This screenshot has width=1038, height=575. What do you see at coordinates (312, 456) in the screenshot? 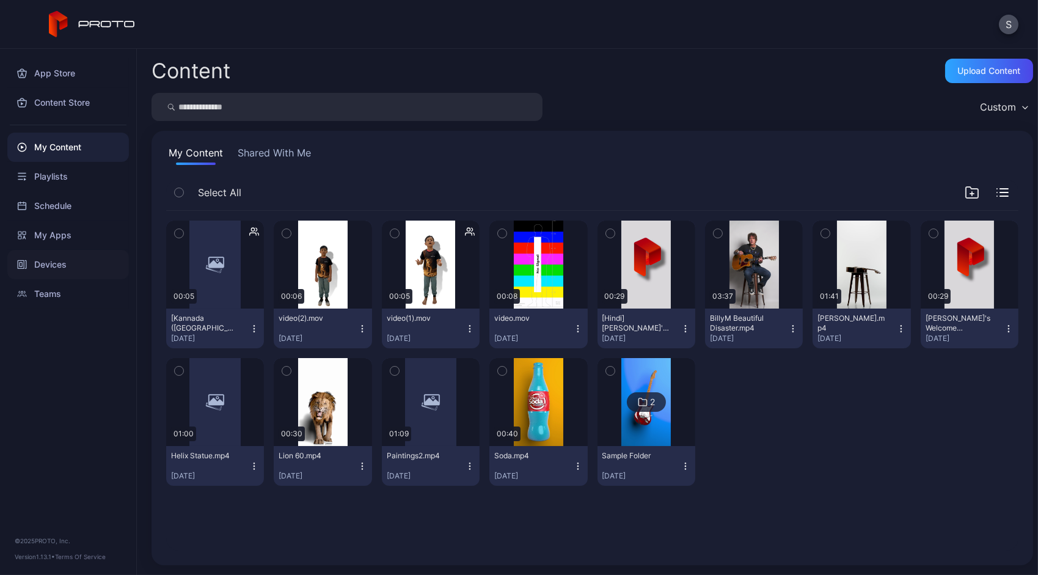
I see `div: Lion 60.mp4` at bounding box center [312, 456].